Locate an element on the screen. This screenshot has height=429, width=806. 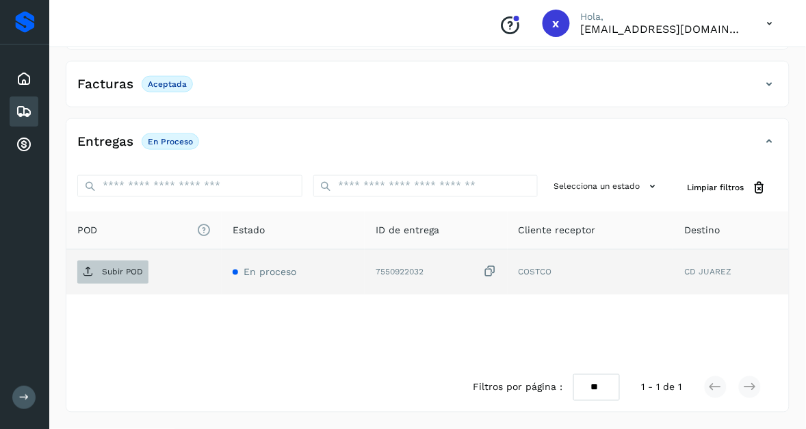
span: Cliente receptor is located at coordinates (557, 230).